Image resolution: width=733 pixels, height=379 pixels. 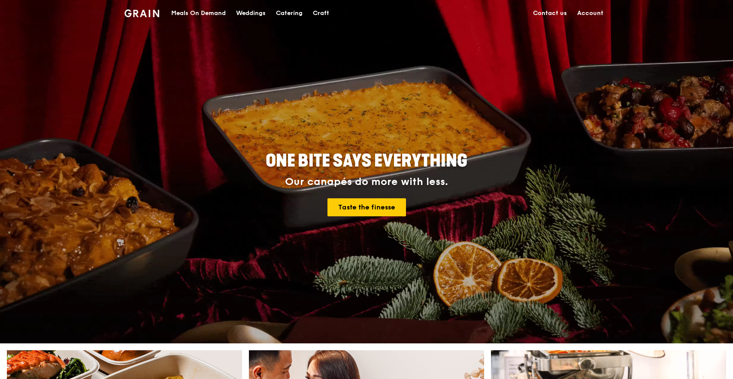 I want to click on div: Weddings, so click(x=251, y=13).